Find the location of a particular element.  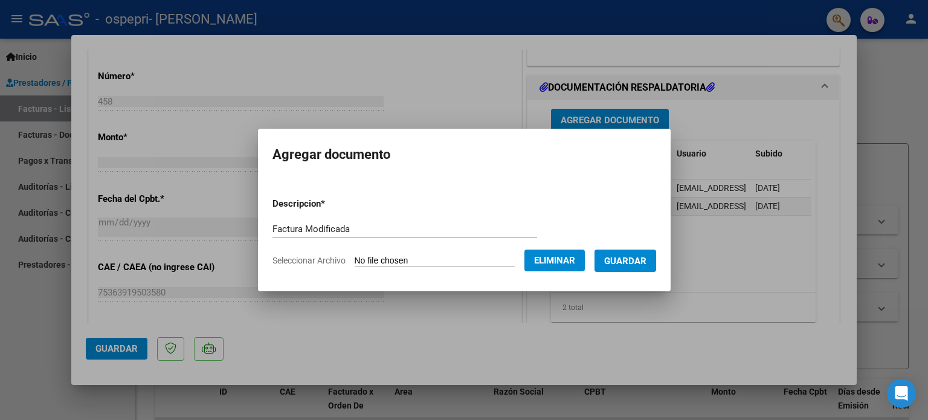

p: Descripcion is located at coordinates (330, 204).